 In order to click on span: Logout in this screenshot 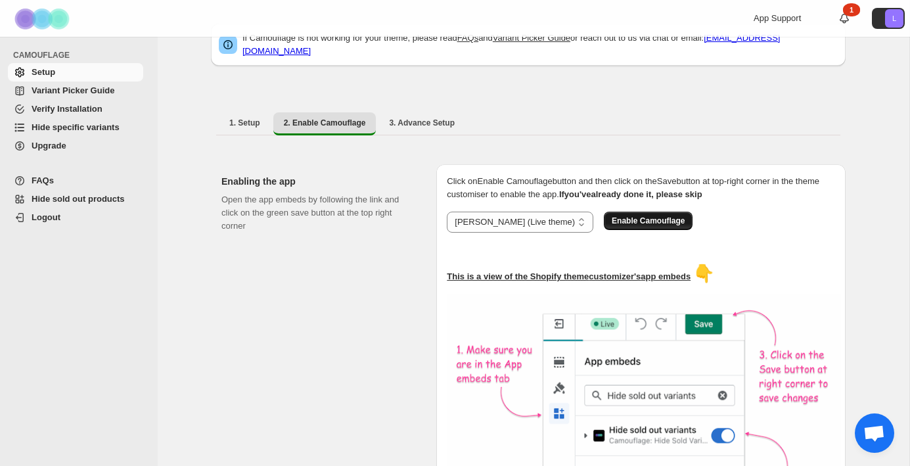, I will do `click(46, 217)`.